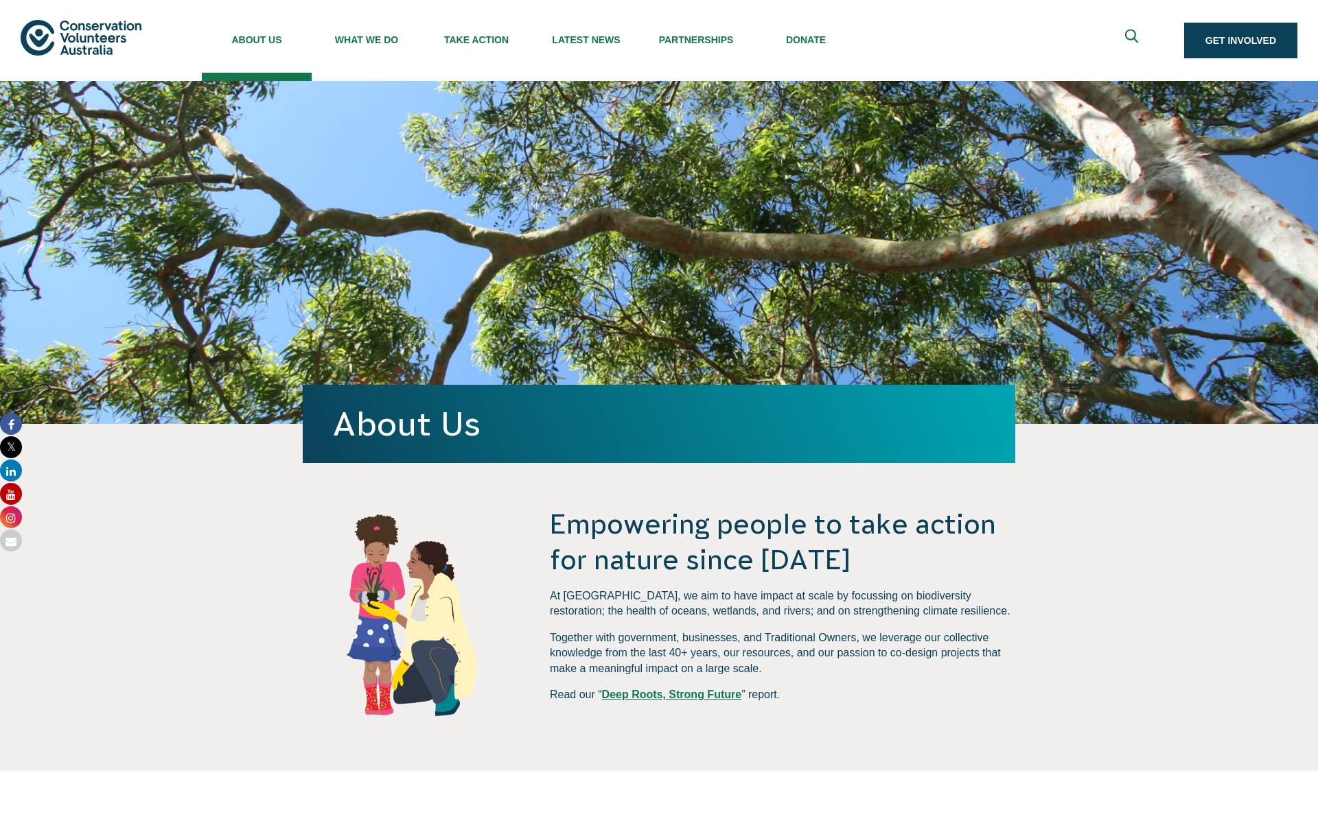  What do you see at coordinates (1240, 40) in the screenshot?
I see `a: Get Involved` at bounding box center [1240, 40].